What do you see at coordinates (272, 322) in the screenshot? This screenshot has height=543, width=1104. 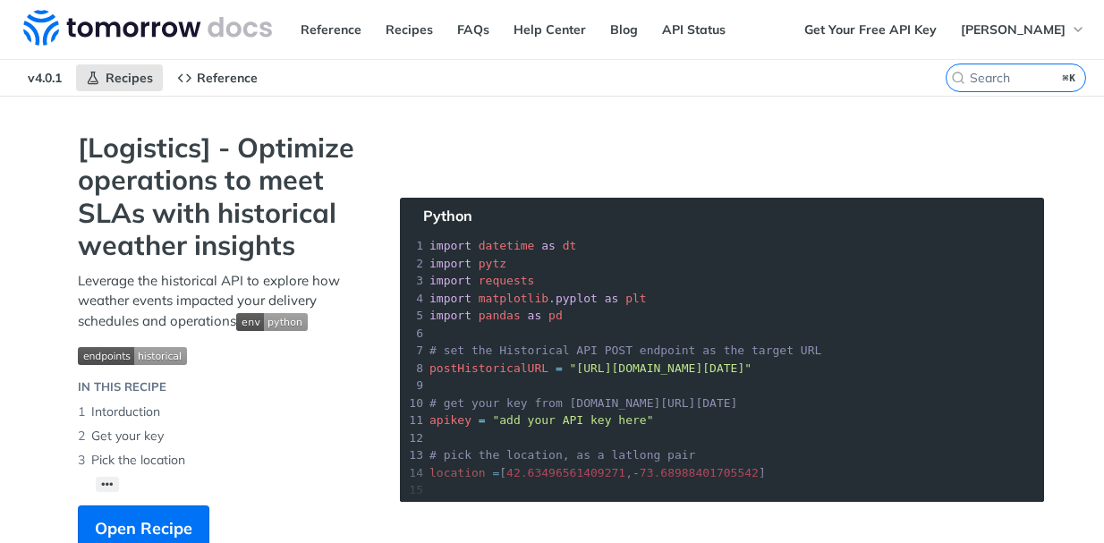 I see `img: env` at bounding box center [272, 322].